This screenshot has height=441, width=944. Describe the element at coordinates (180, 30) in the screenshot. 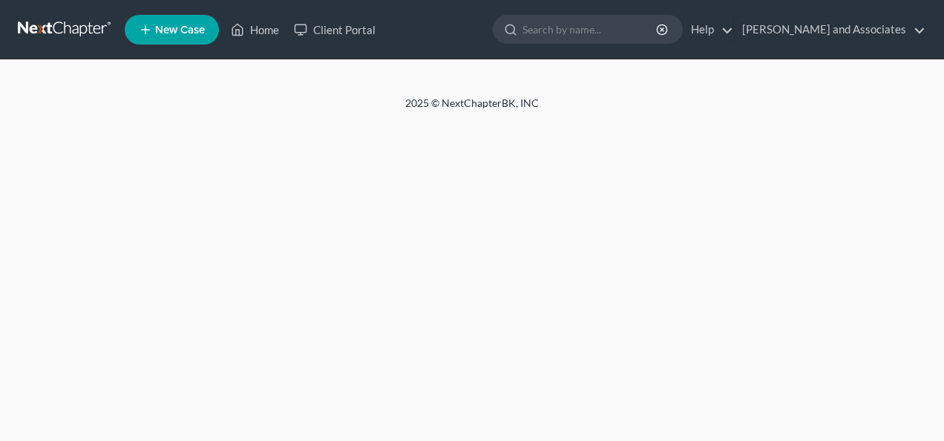

I see `span: New Case` at that location.